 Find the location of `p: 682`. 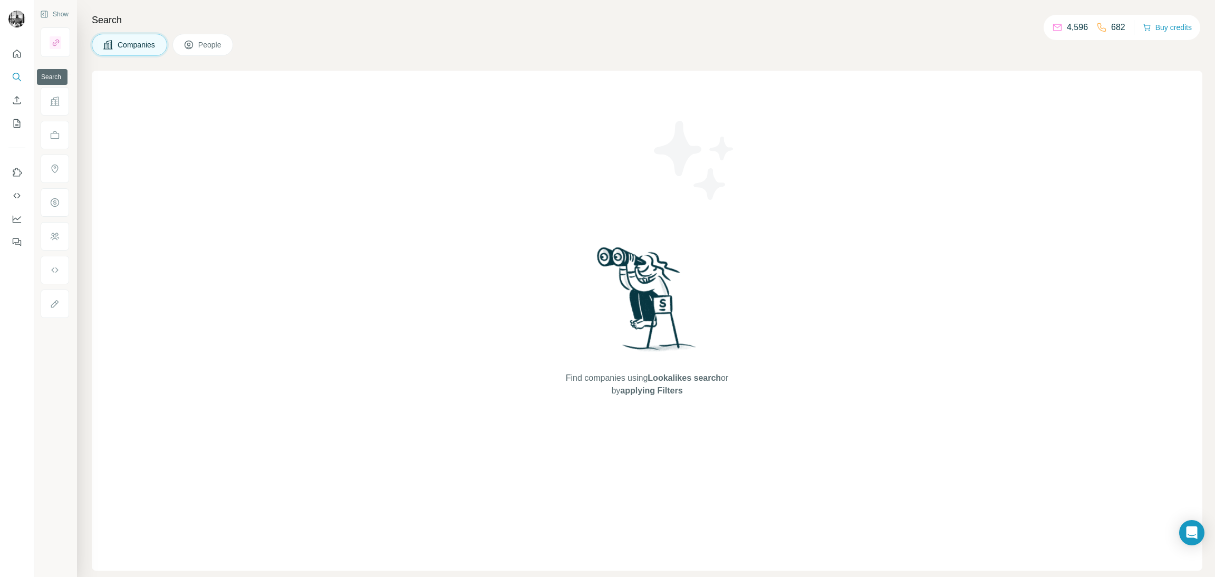

p: 682 is located at coordinates (1118, 27).